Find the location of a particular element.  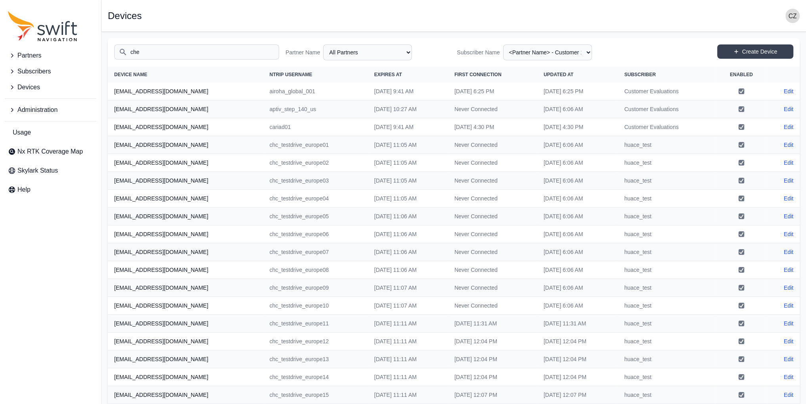

th: NTRIP Username is located at coordinates (316, 75).